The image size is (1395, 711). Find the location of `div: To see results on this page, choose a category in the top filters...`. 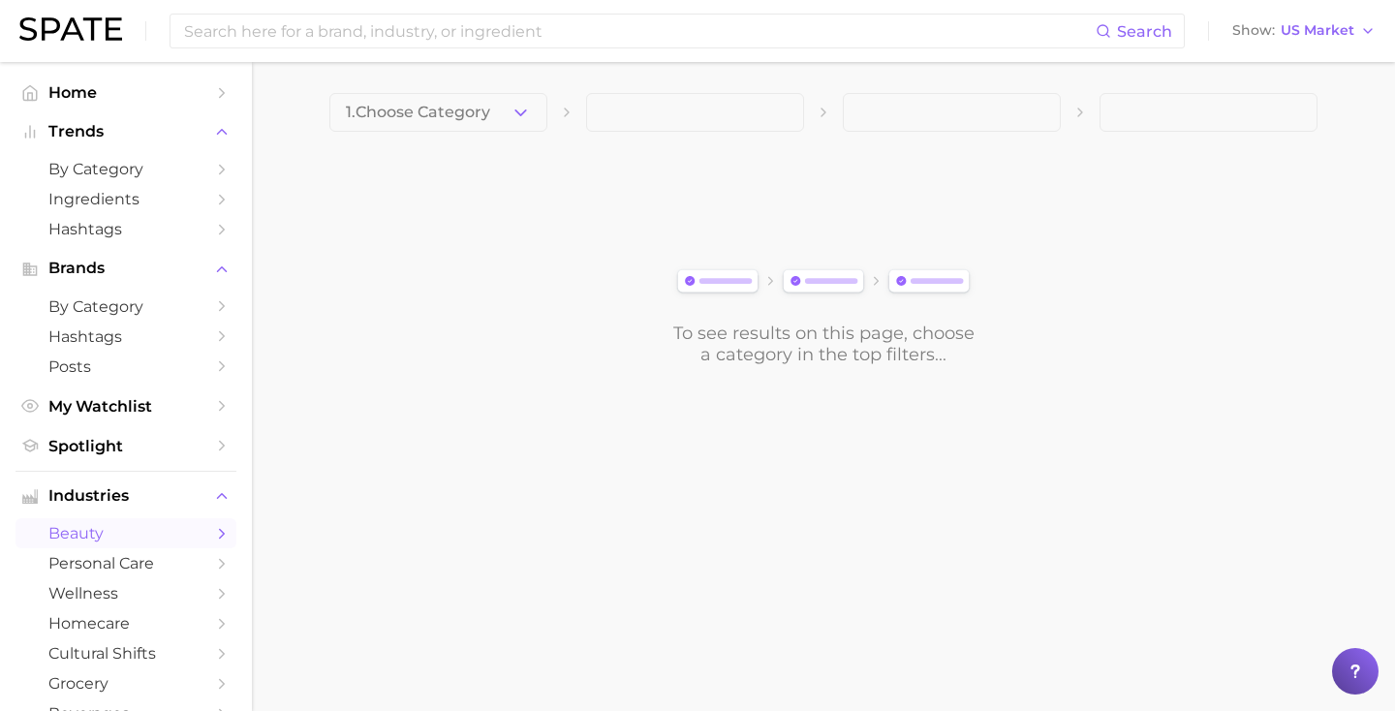

div: To see results on this page, choose a category in the top filters... is located at coordinates (824, 344).